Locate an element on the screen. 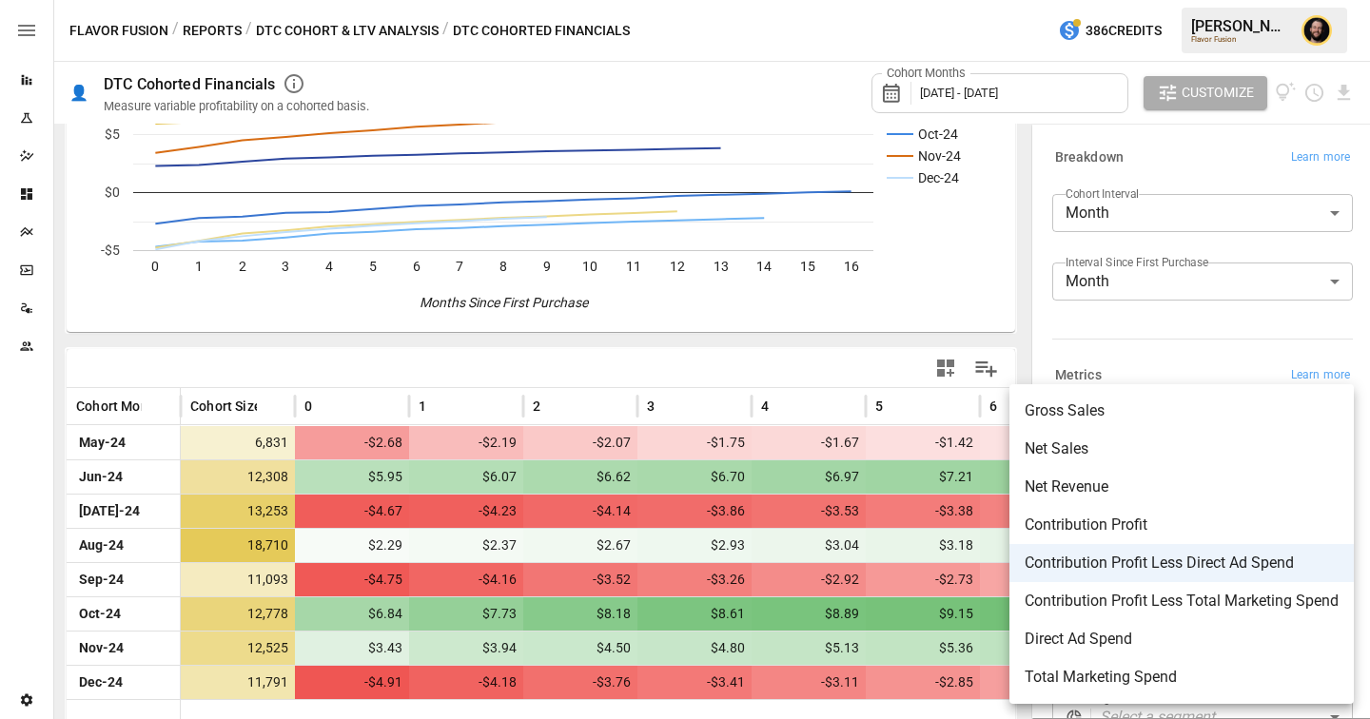  span: Contribution Profit Less Direct Ad Spend is located at coordinates (1181, 563).